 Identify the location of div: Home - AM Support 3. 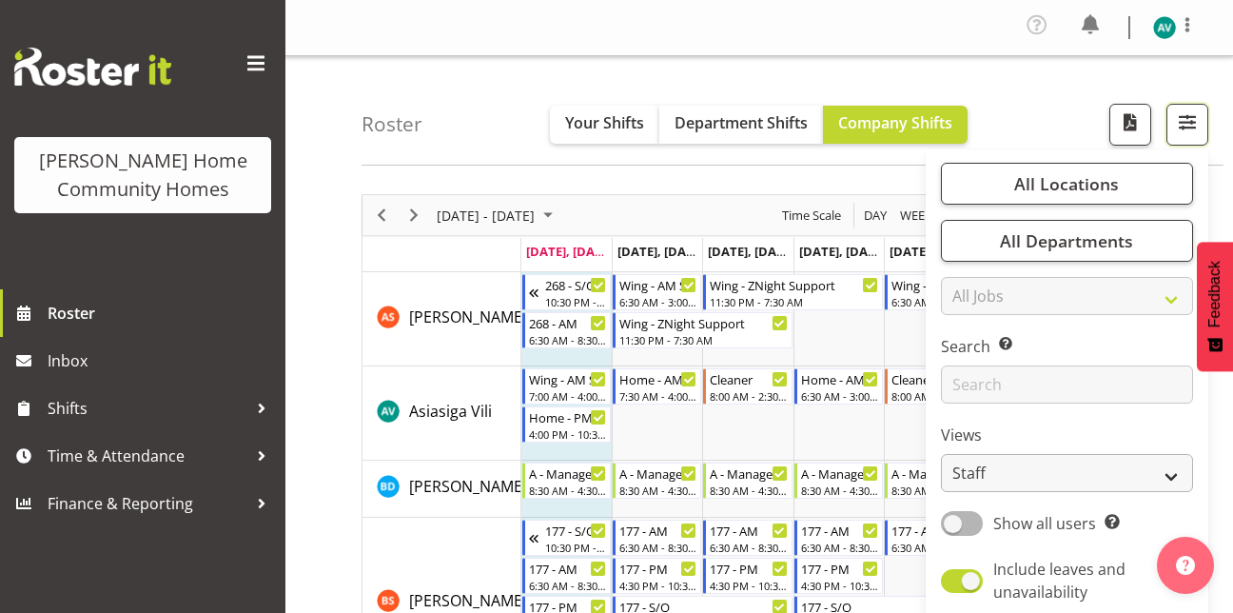
(657, 379).